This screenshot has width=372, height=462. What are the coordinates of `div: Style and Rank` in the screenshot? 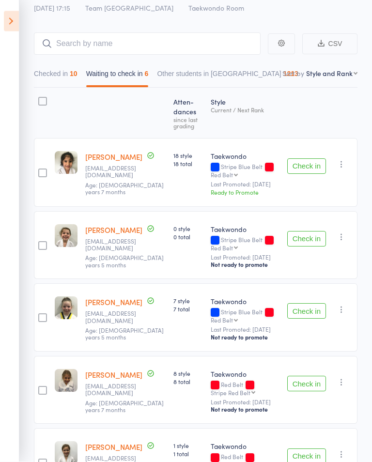 It's located at (329, 74).